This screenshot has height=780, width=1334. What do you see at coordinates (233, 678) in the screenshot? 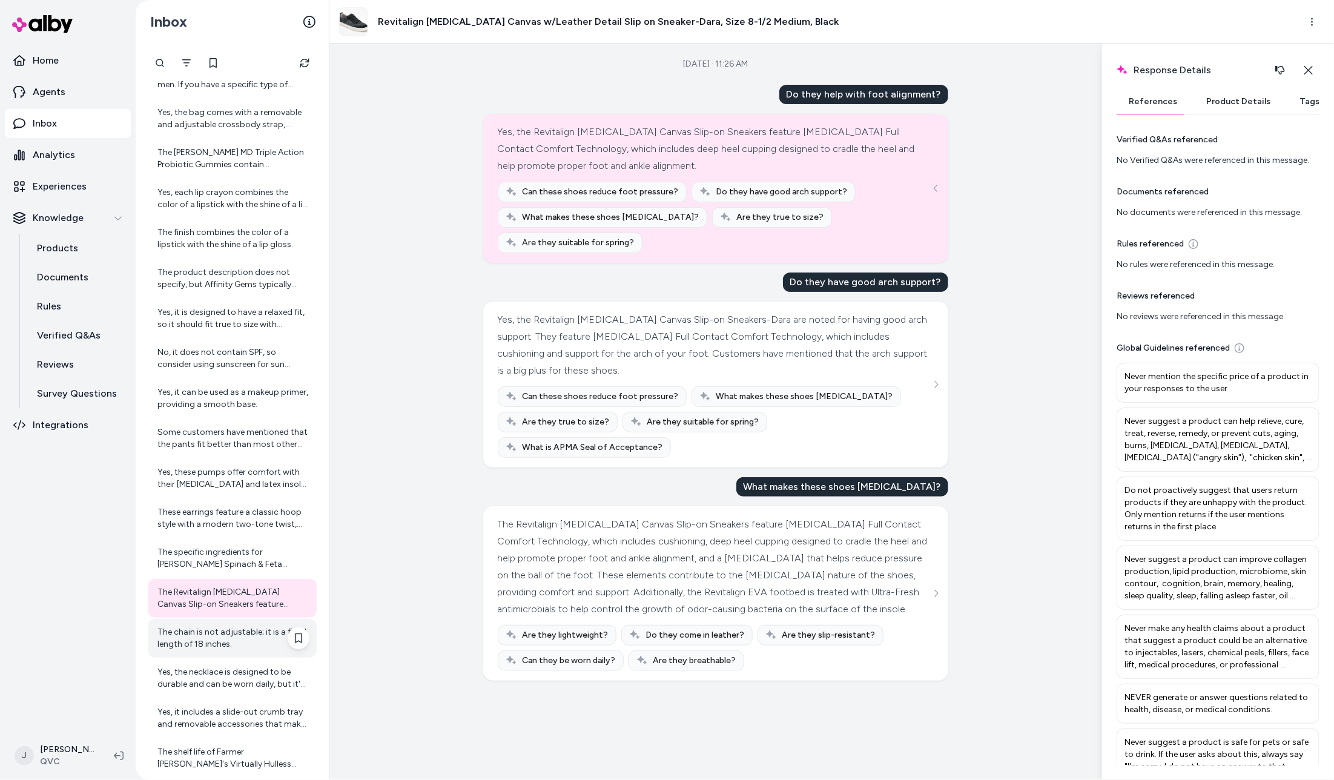
I see `div: Yes, the necklace is designed to be durable and can be worn daily, but it's recommended to avoid ...` at bounding box center [233, 678].